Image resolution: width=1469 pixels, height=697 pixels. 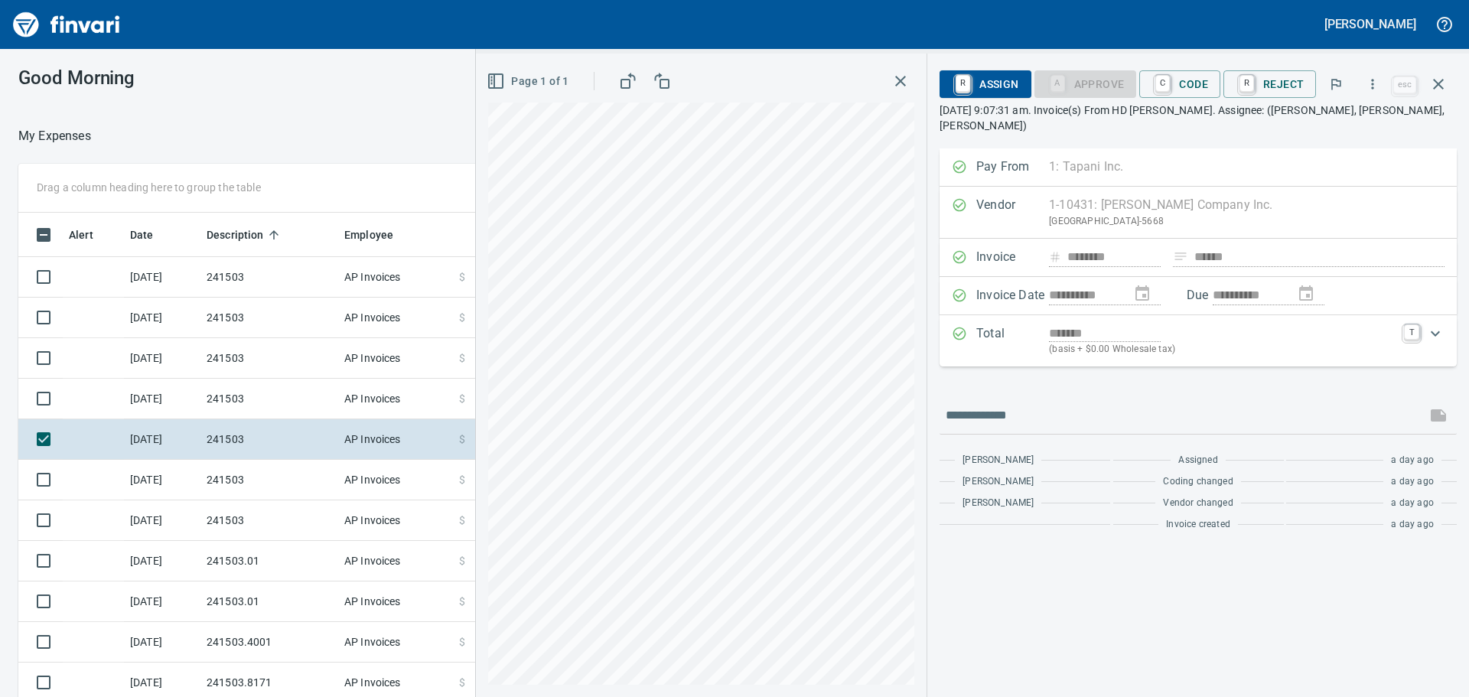 What do you see at coordinates (1197, 503) in the screenshot?
I see `span: Vendor changed` at bounding box center [1197, 503].